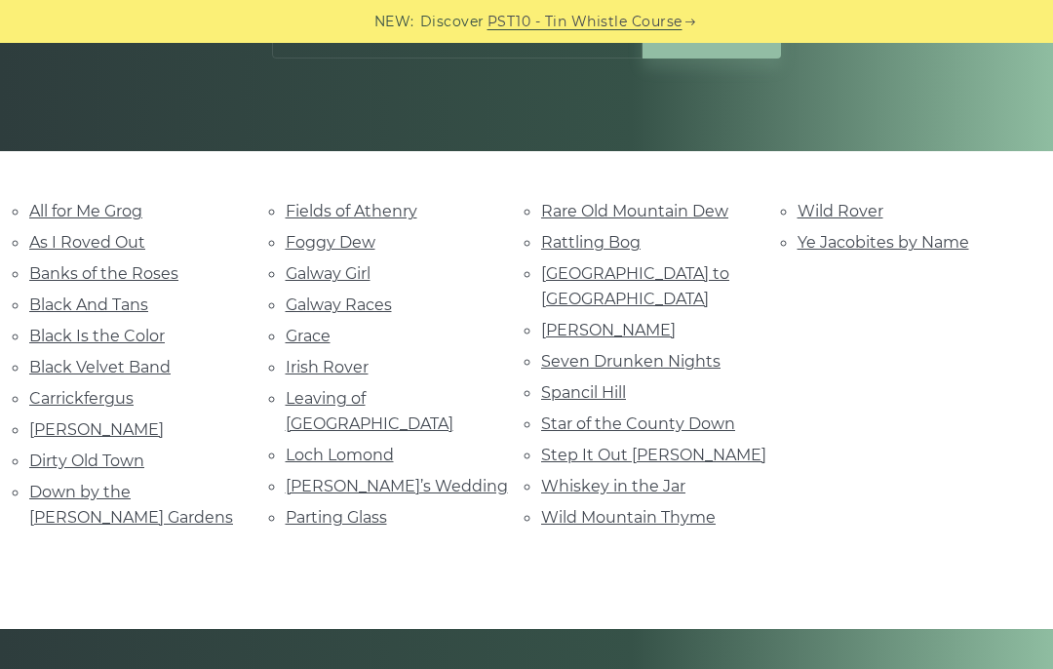  I want to click on a: Rattling Bog, so click(591, 242).